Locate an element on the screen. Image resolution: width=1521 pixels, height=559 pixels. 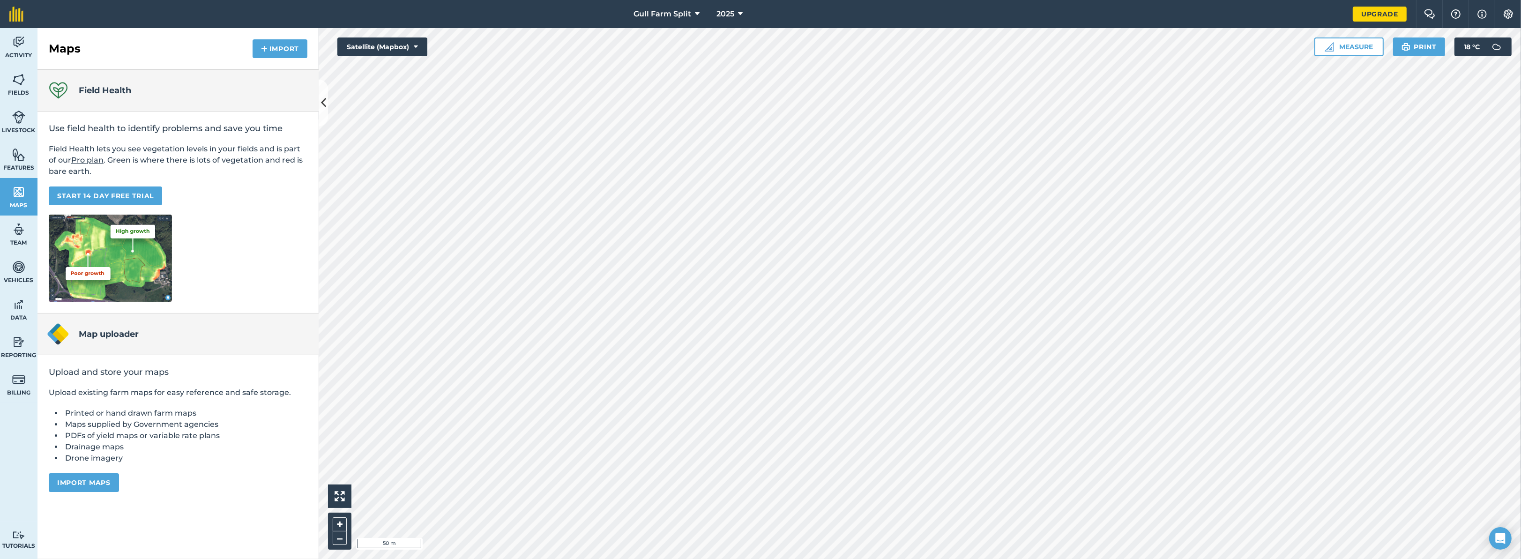
button: 18 °C is located at coordinates (1483, 47).